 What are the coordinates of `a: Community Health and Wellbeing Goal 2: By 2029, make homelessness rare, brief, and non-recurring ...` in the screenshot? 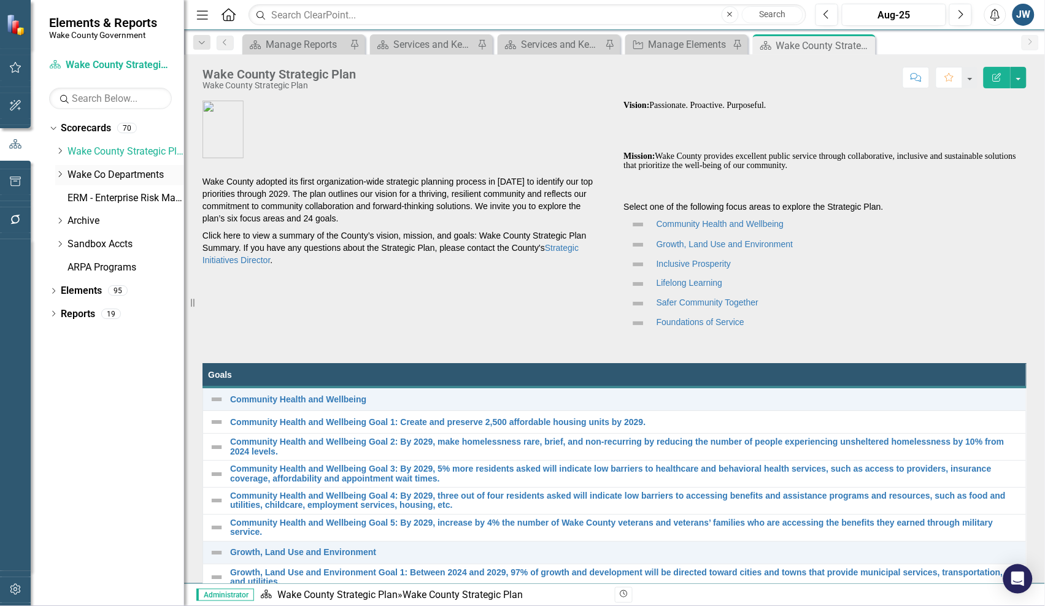 It's located at (625, 447).